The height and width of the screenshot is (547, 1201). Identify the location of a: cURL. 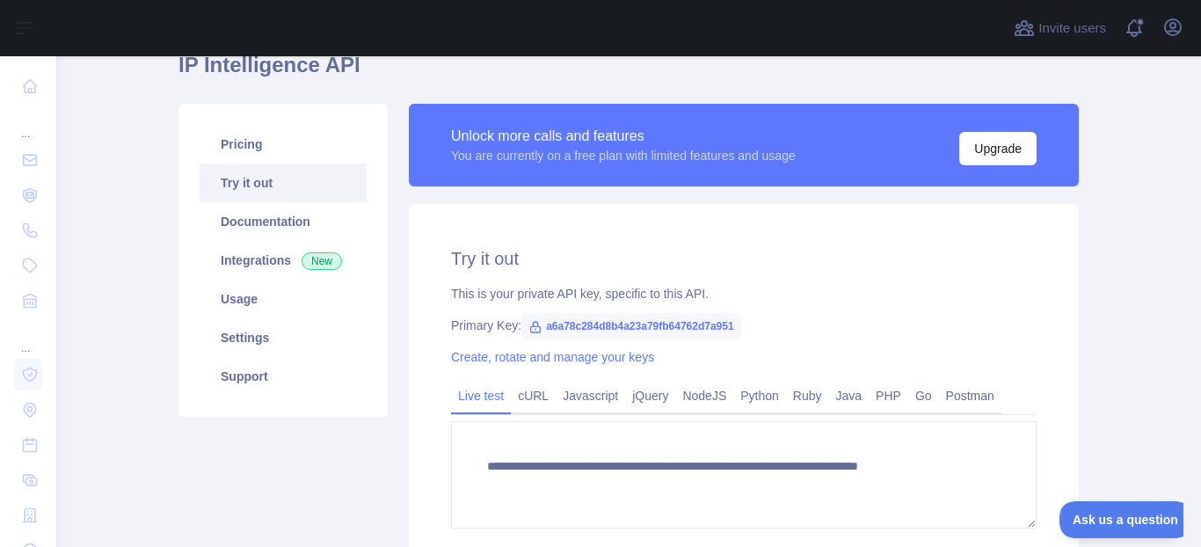
(533, 395).